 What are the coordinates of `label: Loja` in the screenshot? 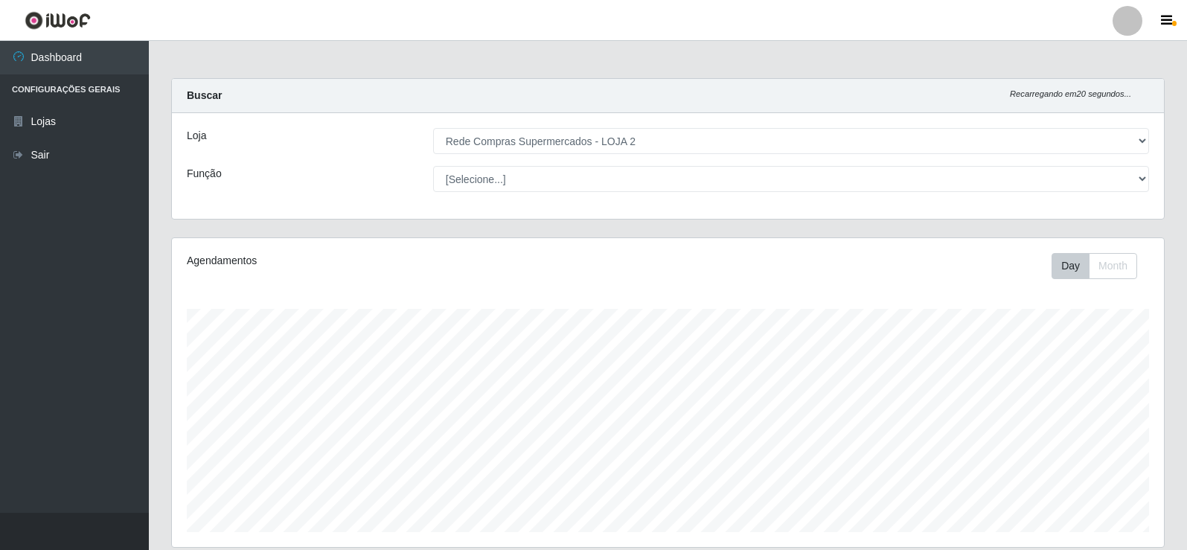 It's located at (197, 135).